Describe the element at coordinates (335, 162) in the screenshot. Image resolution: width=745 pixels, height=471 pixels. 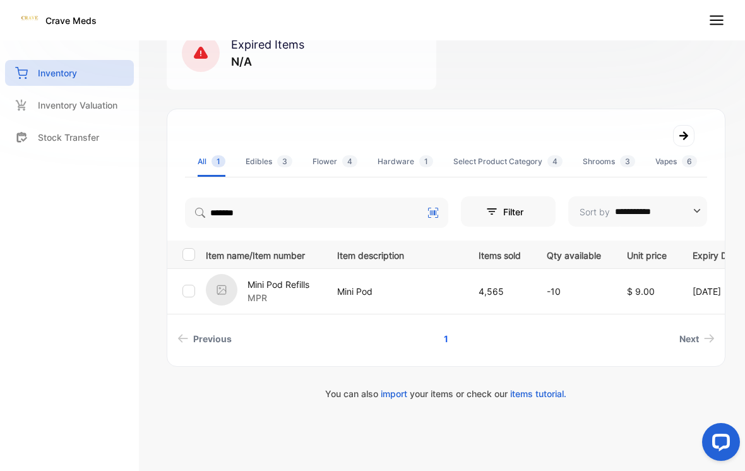
I see `div: Flower` at that location.